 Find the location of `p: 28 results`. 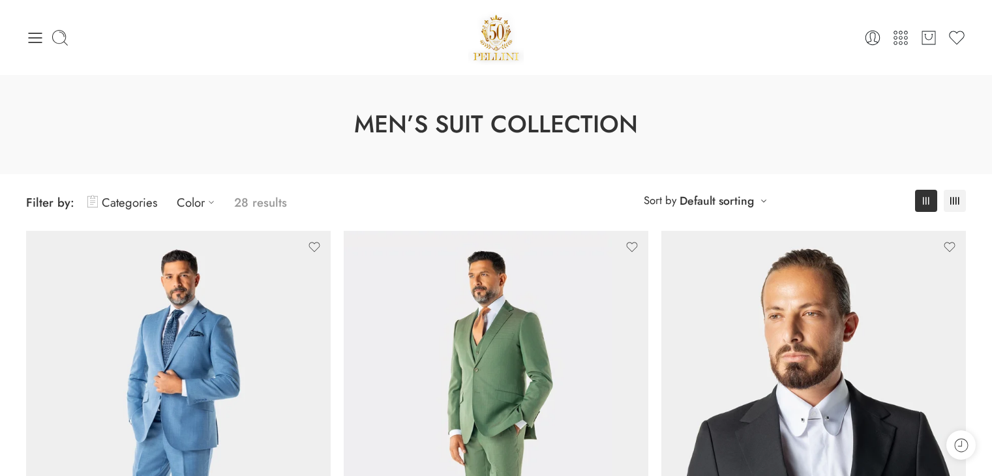

p: 28 results is located at coordinates (260, 202).